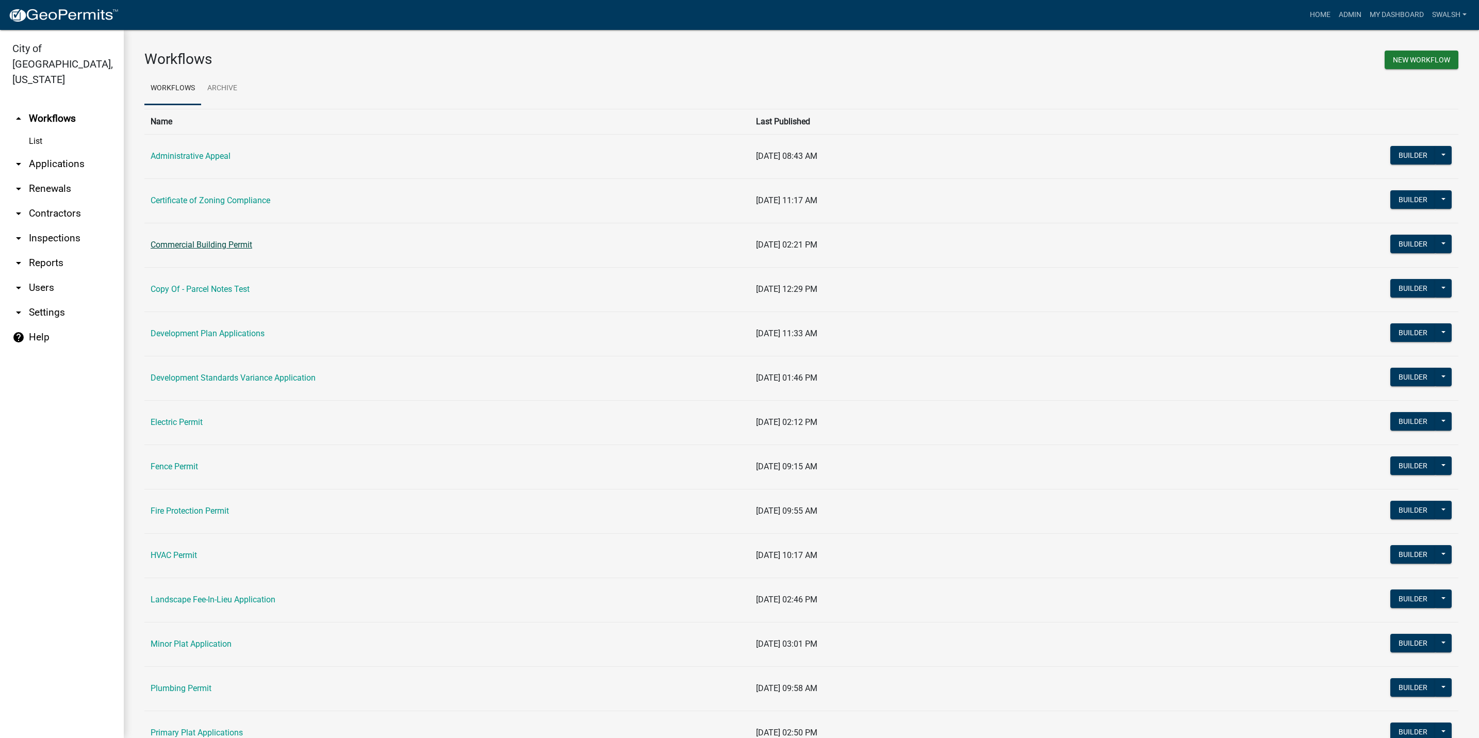 The image size is (1479, 738). Describe the element at coordinates (19, 119) in the screenshot. I see `i: arrow_drop_up` at that location.